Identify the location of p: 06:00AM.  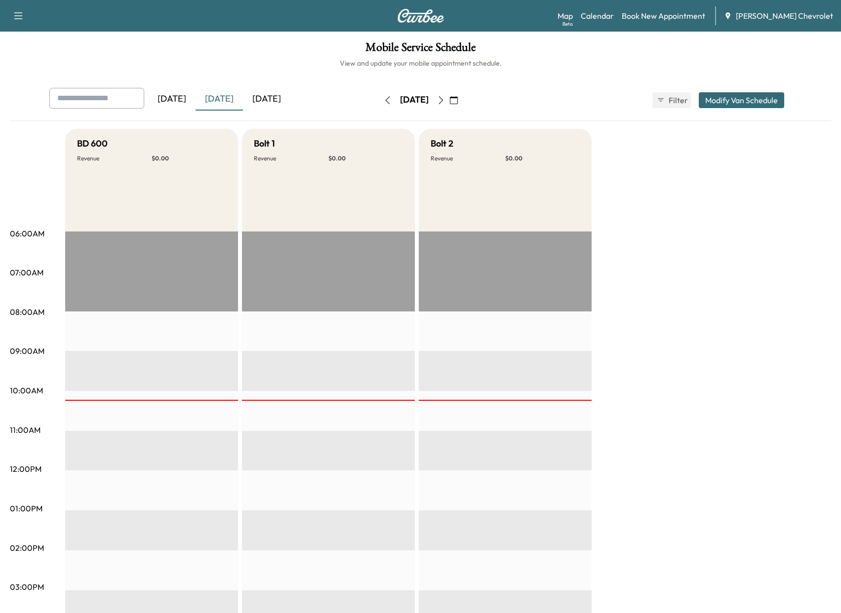
(27, 233).